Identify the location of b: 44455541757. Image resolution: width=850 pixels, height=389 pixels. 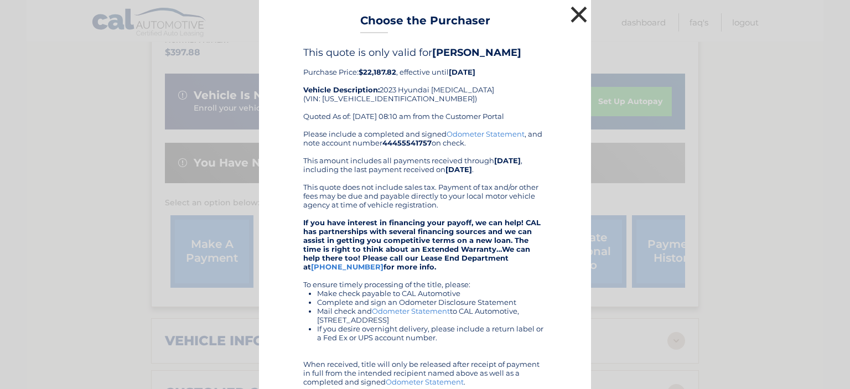
(407, 143).